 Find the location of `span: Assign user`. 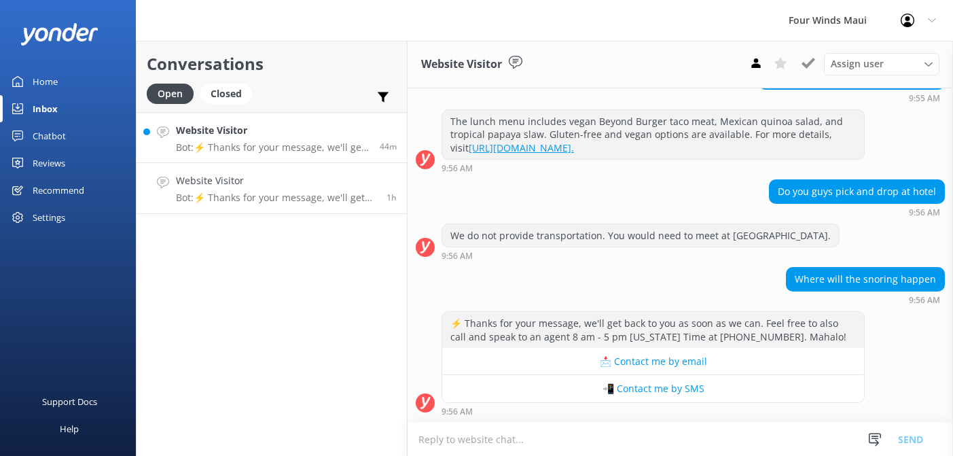

span: Assign user is located at coordinates (857, 64).